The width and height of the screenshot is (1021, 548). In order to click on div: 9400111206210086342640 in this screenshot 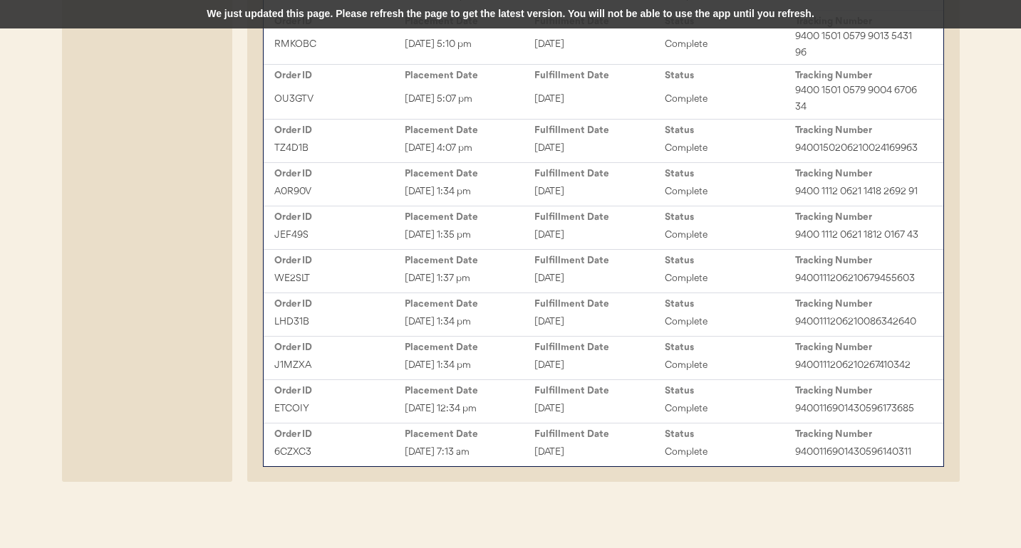, I will do `click(860, 322)`.